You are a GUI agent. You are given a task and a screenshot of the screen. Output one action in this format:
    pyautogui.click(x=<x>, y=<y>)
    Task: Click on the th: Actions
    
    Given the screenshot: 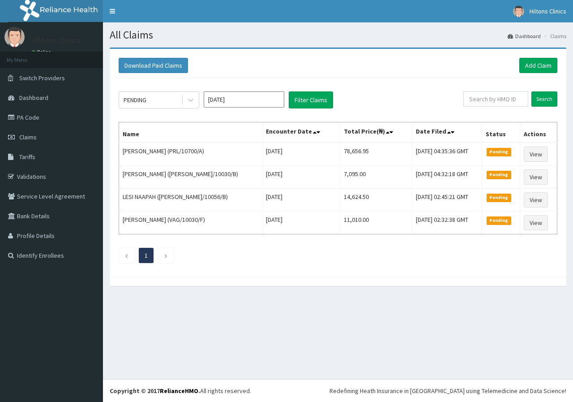 What is the action you would take?
    pyautogui.click(x=539, y=133)
    